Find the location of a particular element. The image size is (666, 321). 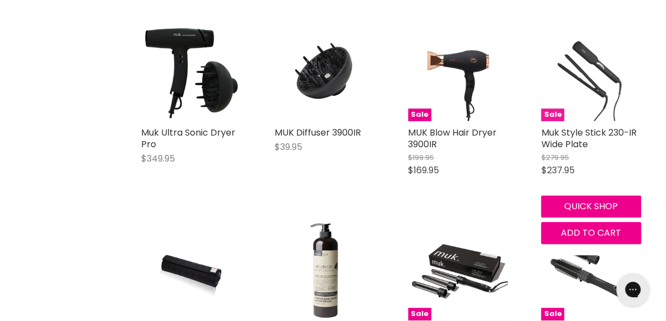

button: Add to cart is located at coordinates (591, 233).